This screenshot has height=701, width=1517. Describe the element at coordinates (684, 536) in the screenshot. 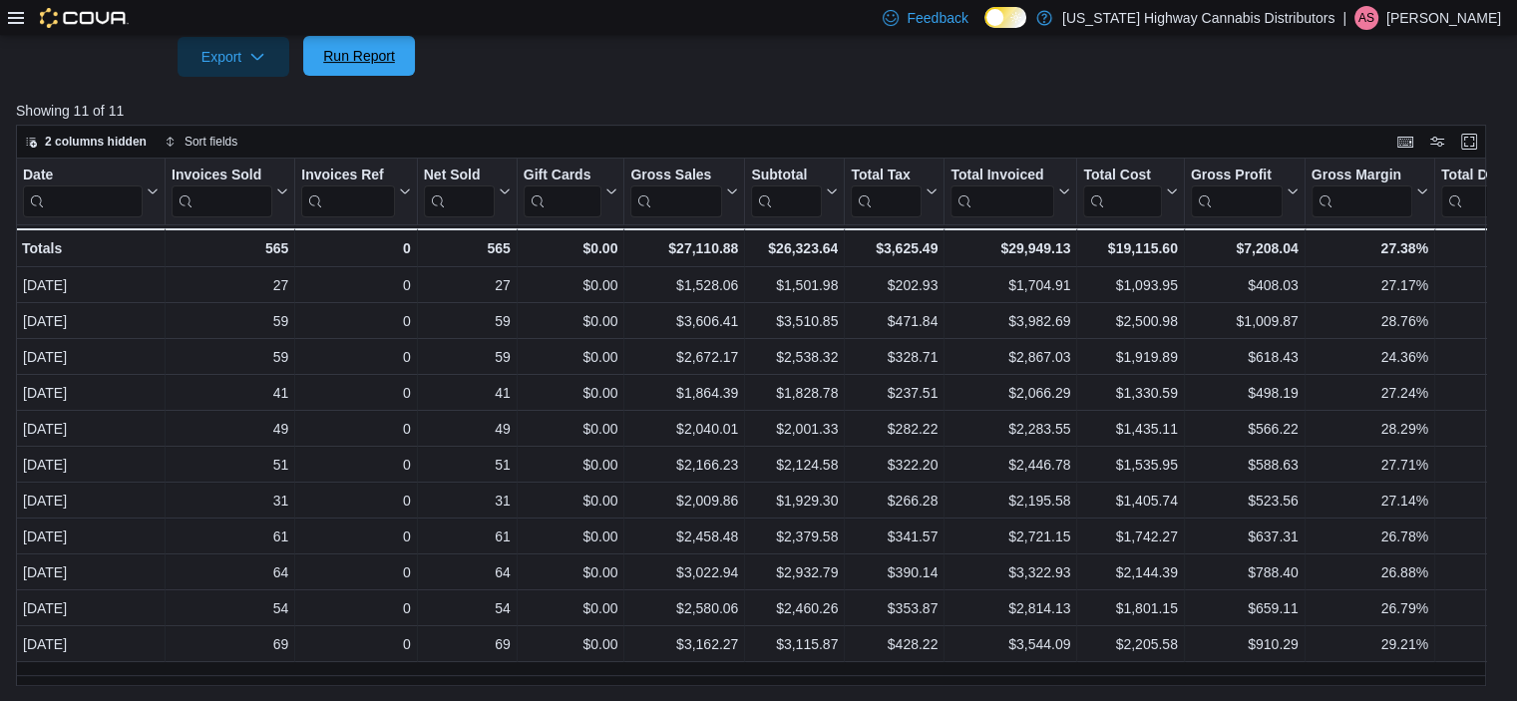

I see `div: $2,458.48` at that location.